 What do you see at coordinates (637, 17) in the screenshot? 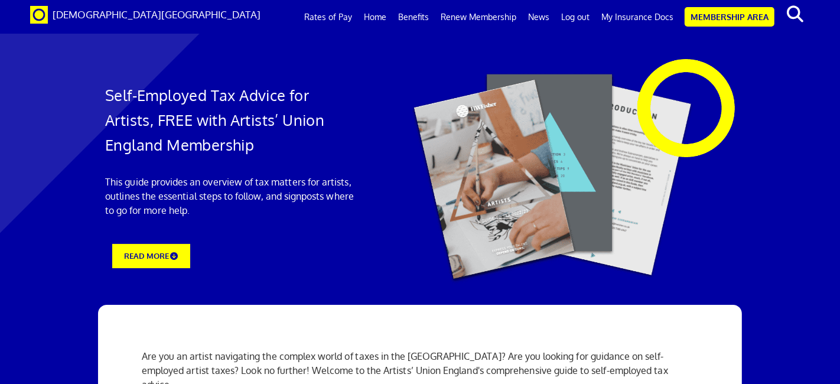
I see `a: My Insurance Docs` at bounding box center [637, 17].